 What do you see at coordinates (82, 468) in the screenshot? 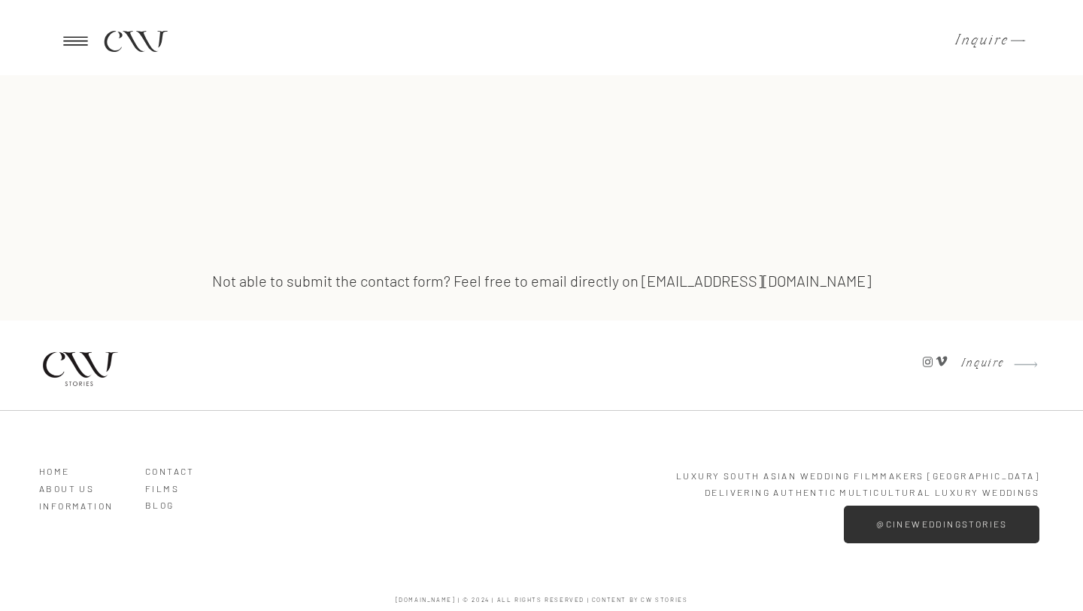
I see `a: HOME` at bounding box center [82, 468].